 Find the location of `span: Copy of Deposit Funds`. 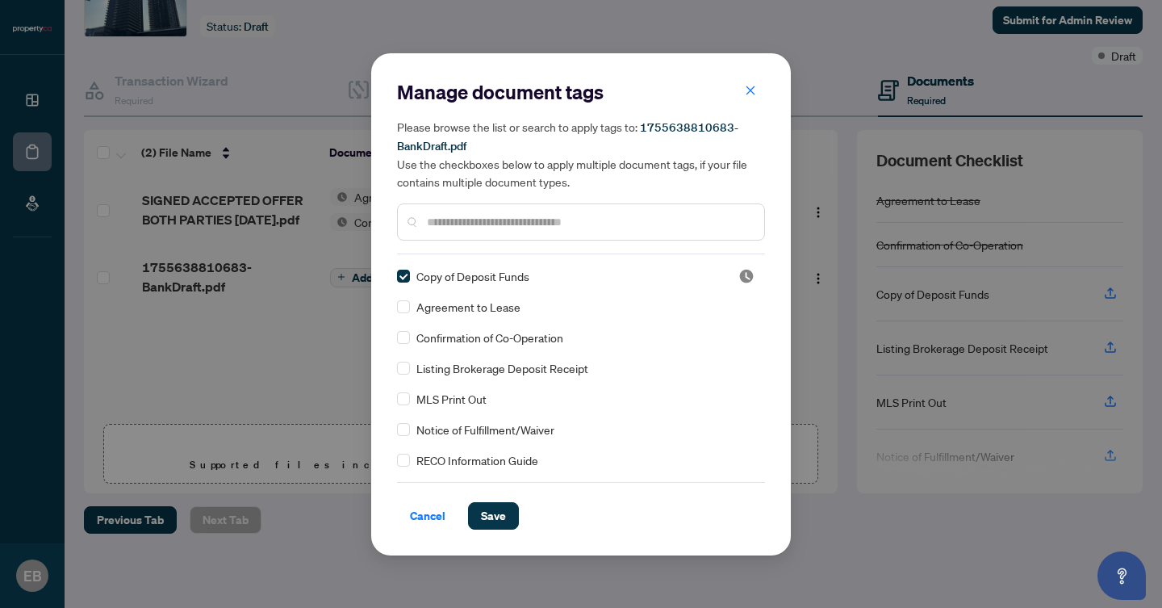

span: Copy of Deposit Funds is located at coordinates (473, 276).